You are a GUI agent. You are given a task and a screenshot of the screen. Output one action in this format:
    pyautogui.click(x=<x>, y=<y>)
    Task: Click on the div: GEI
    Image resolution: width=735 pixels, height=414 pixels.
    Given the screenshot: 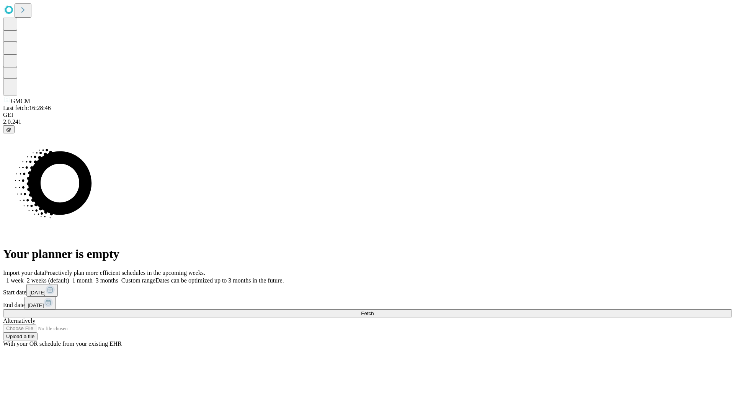 What is the action you would take?
    pyautogui.click(x=368, y=115)
    